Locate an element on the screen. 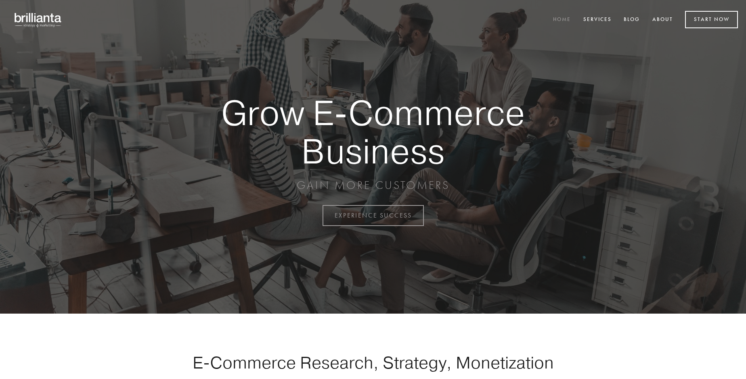  a: Services is located at coordinates (597, 20).